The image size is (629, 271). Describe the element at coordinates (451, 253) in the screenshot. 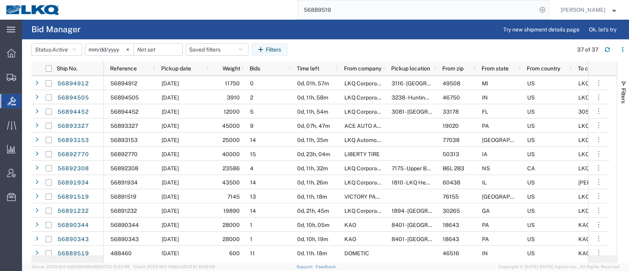

I see `span: 46516` at that location.